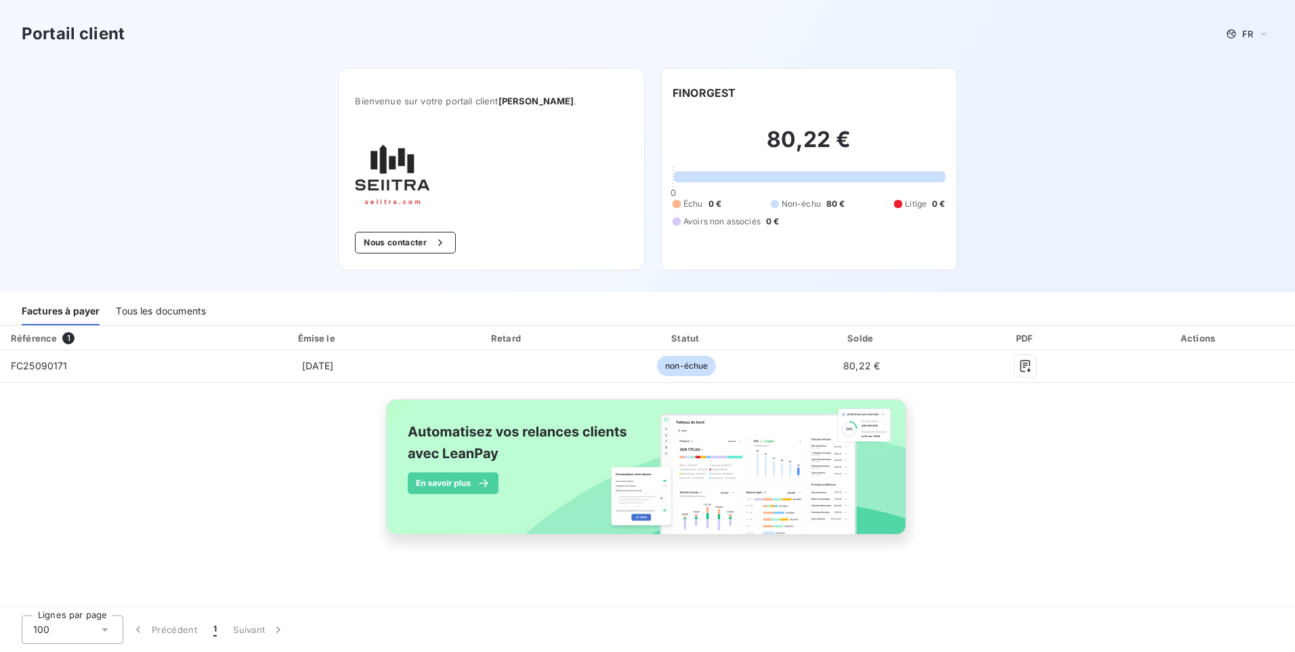  I want to click on div: Retard, so click(507, 338).